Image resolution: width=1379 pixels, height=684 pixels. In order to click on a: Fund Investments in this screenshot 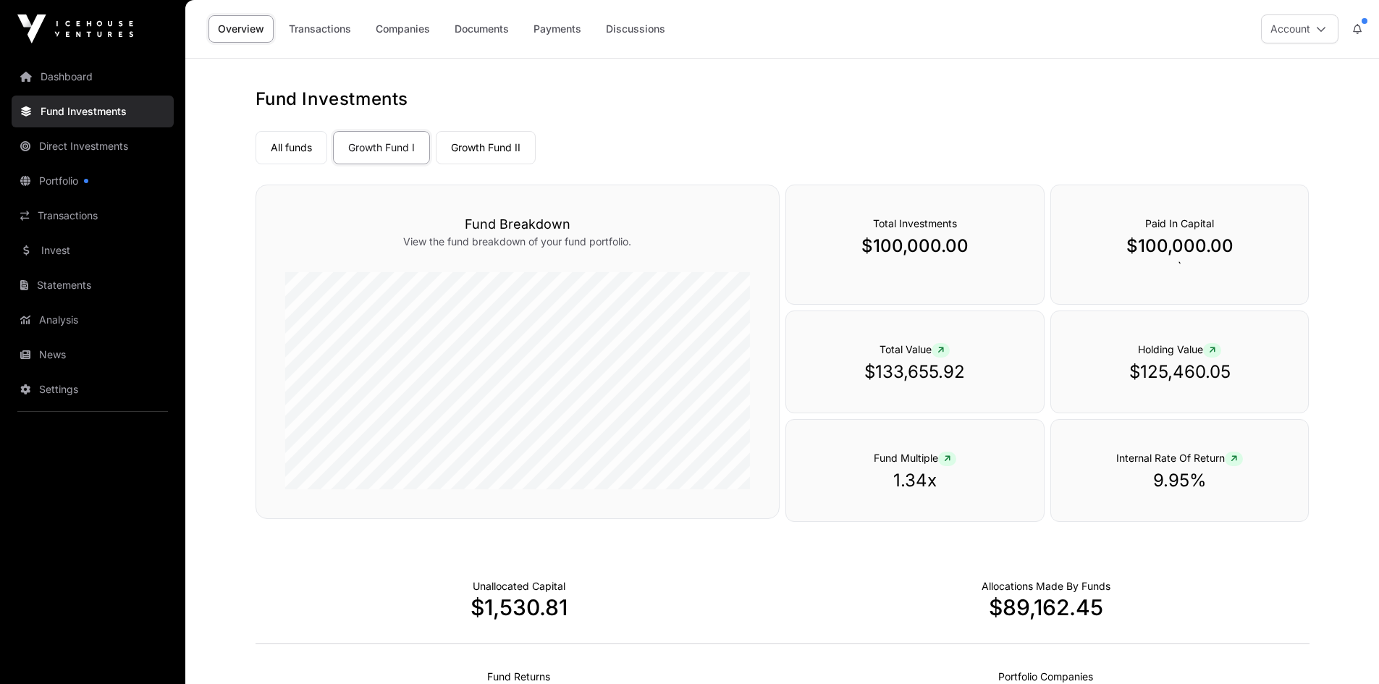, I will do `click(93, 111)`.